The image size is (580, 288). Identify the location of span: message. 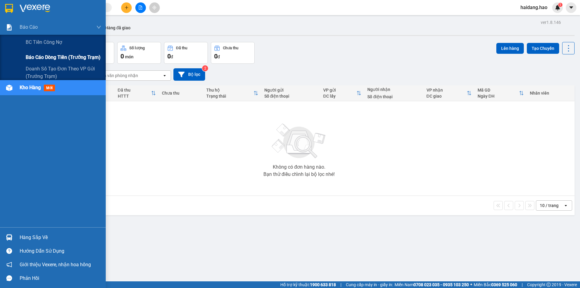
(9, 278).